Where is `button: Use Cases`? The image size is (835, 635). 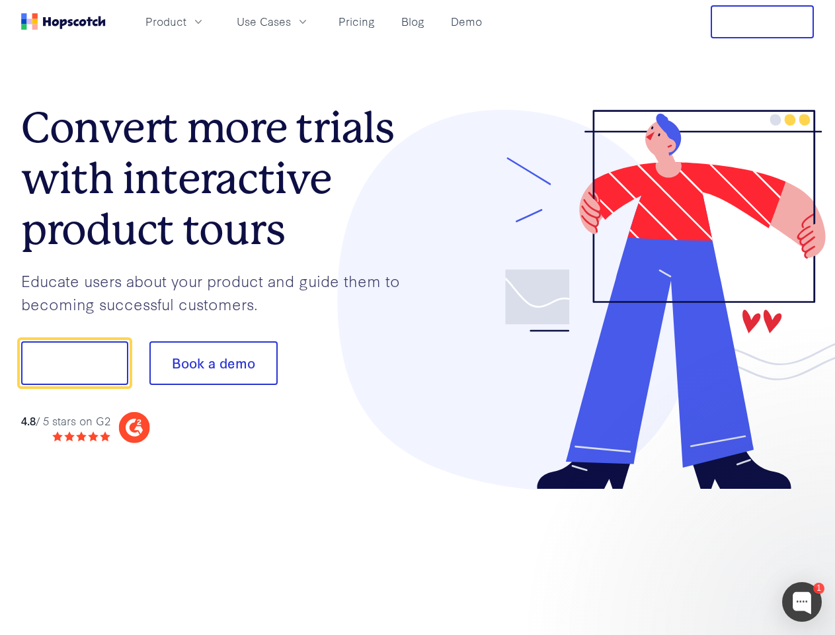 button: Use Cases is located at coordinates (273, 21).